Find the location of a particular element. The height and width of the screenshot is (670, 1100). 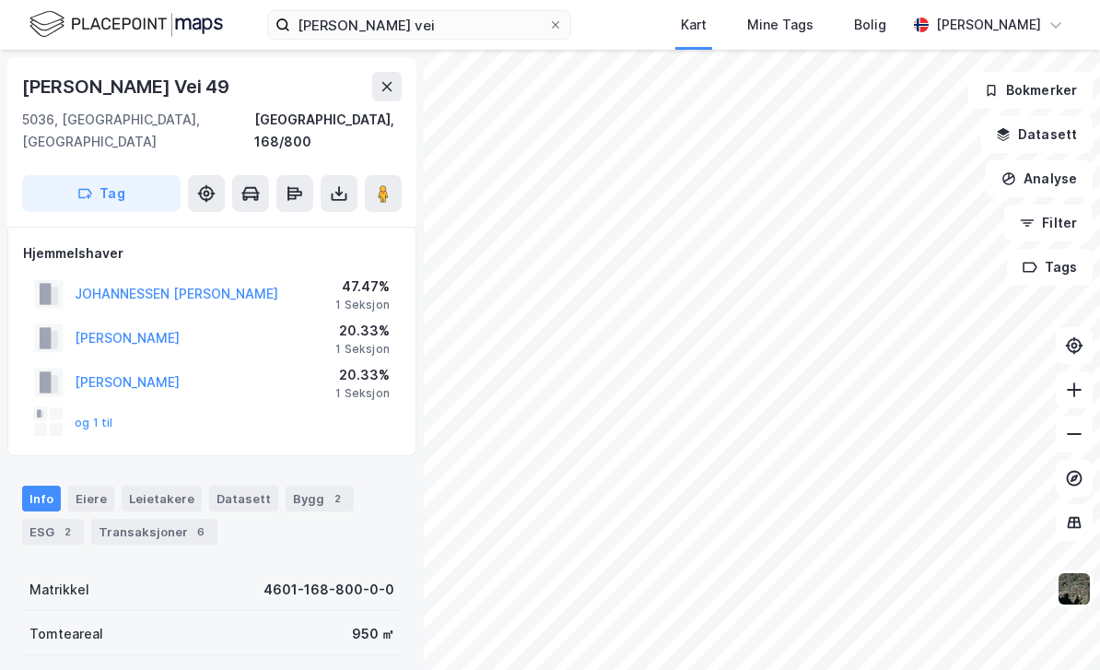

input: Søk på adresse, matrikkel, gårdeiere, leietakere eller personer is located at coordinates (419, 25).